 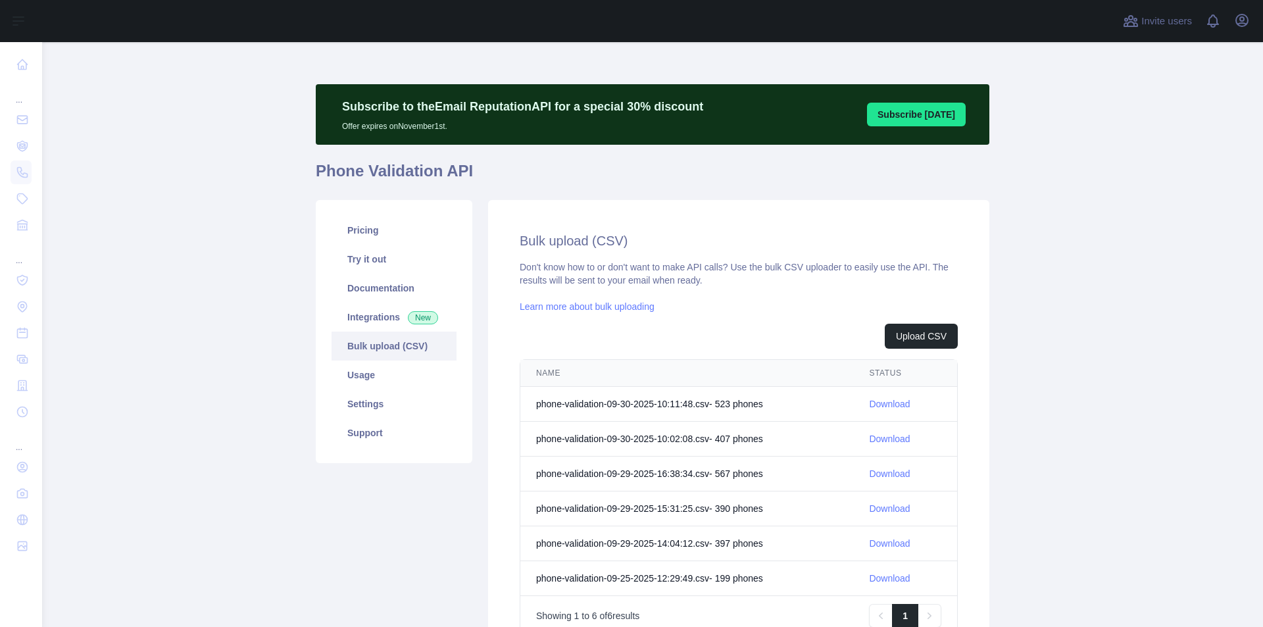 What do you see at coordinates (687, 404) in the screenshot?
I see `td: phone-validation-09-30-2025-10:11:48.csv - 523 phone s` at bounding box center [687, 404].